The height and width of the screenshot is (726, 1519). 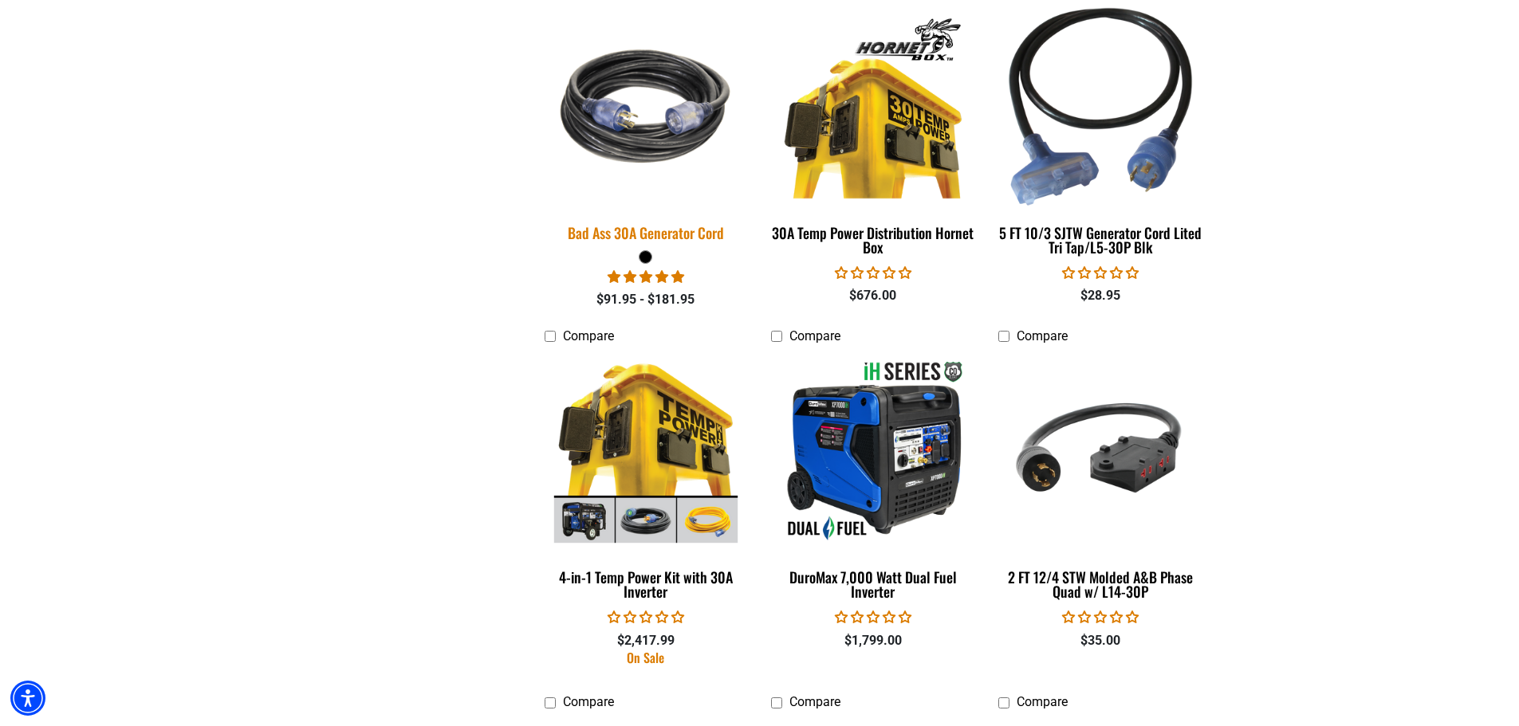 What do you see at coordinates (1100, 641) in the screenshot?
I see `div: $35.00` at bounding box center [1100, 641].